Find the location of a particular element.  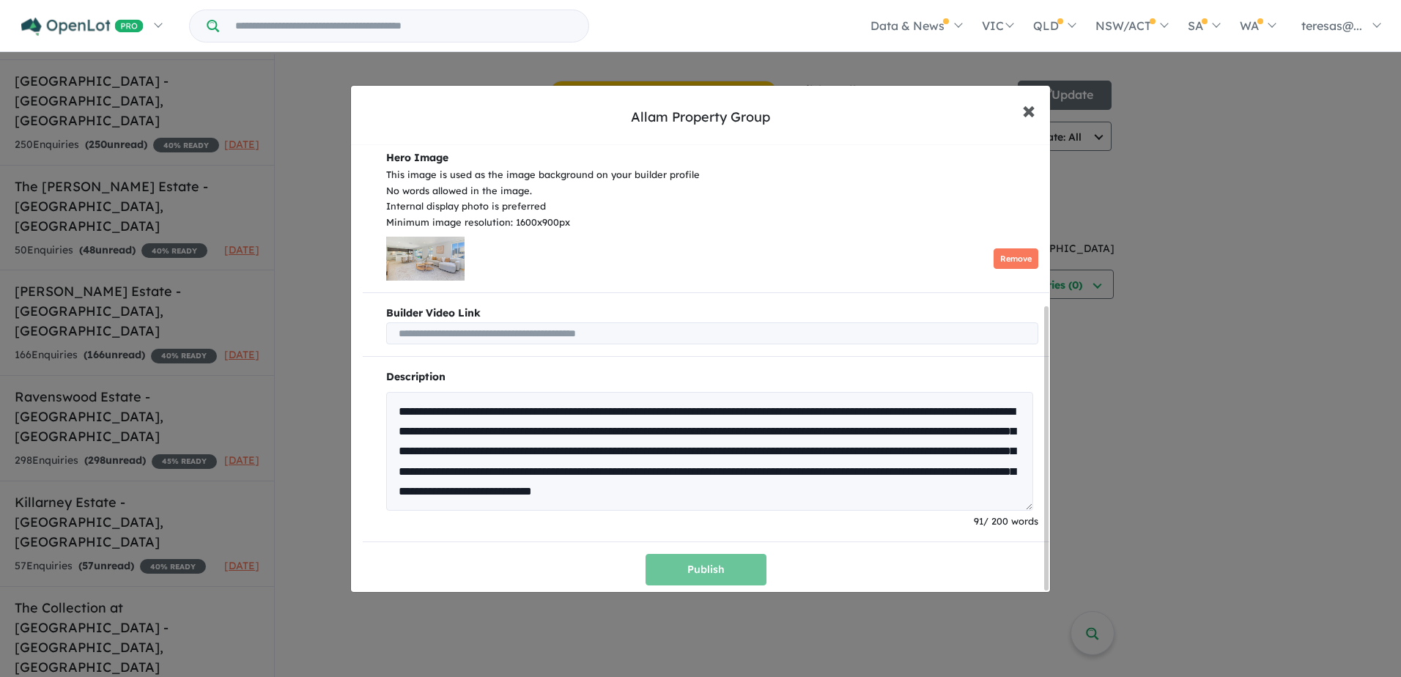

input: Try estate name, suburb, builder or developer is located at coordinates (404, 26).